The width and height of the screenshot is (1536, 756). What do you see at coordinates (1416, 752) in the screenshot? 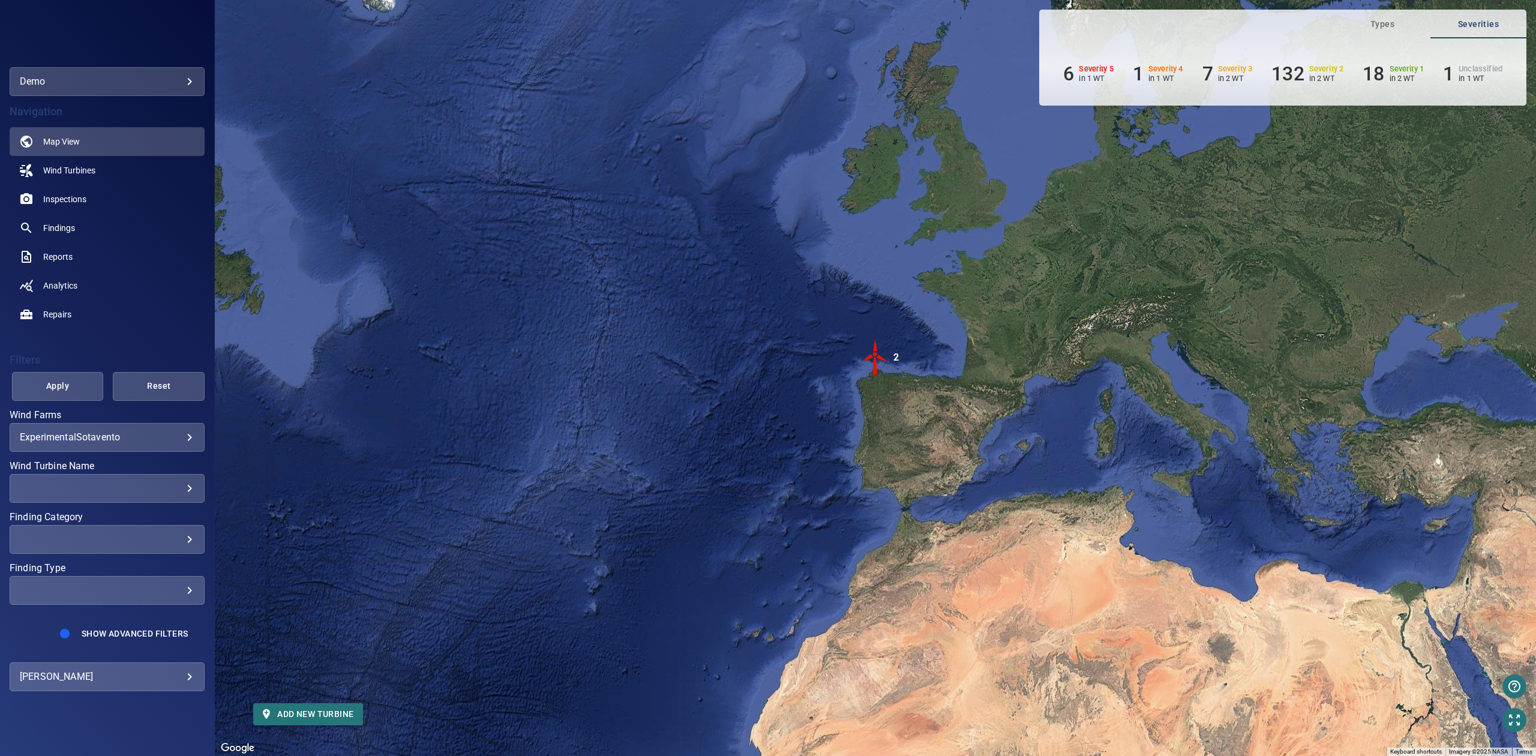
I see `button: Keyboard shortcuts` at bounding box center [1416, 752].